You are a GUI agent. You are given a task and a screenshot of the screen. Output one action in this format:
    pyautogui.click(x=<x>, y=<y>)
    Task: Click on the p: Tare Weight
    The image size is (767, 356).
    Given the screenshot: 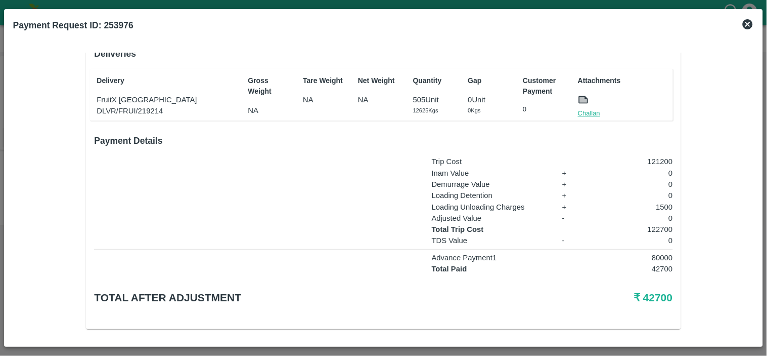 What is the action you would take?
    pyautogui.click(x=325, y=80)
    